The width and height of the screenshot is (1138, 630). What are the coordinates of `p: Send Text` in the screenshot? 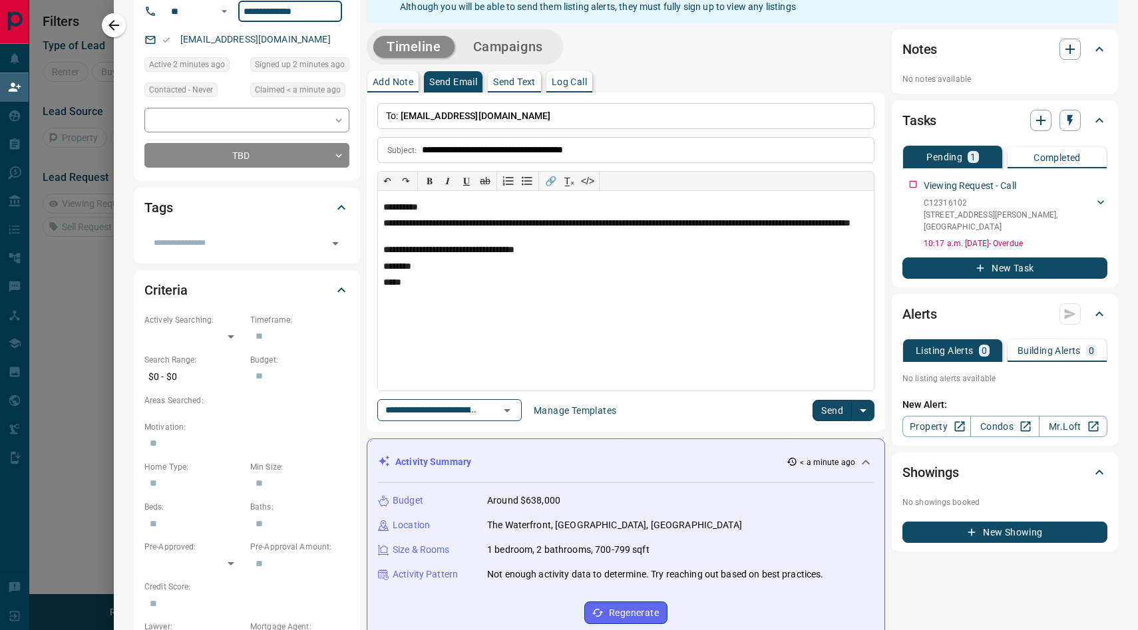 It's located at (515, 82).